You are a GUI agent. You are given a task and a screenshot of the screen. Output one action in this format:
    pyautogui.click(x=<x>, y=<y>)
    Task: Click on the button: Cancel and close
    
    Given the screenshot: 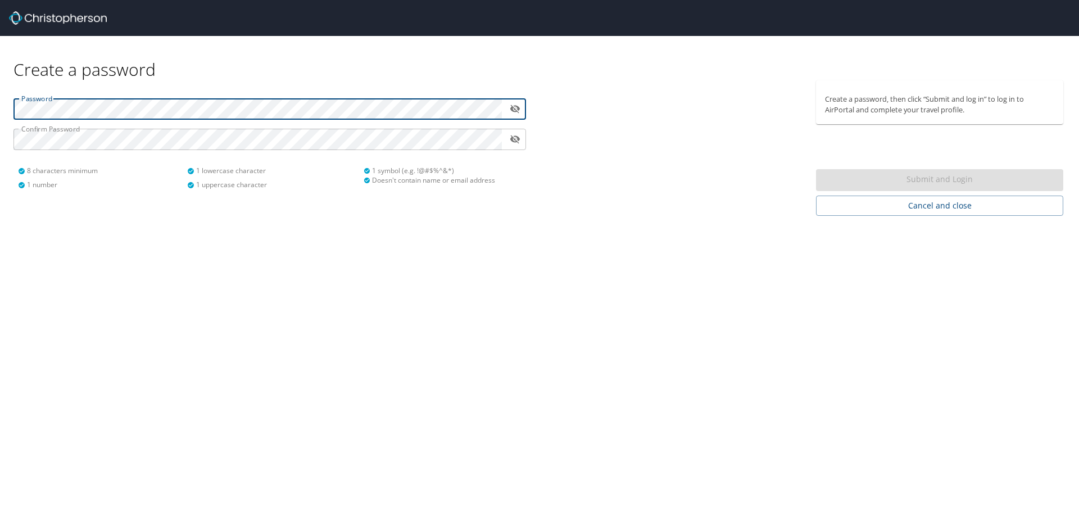 What is the action you would take?
    pyautogui.click(x=940, y=206)
    